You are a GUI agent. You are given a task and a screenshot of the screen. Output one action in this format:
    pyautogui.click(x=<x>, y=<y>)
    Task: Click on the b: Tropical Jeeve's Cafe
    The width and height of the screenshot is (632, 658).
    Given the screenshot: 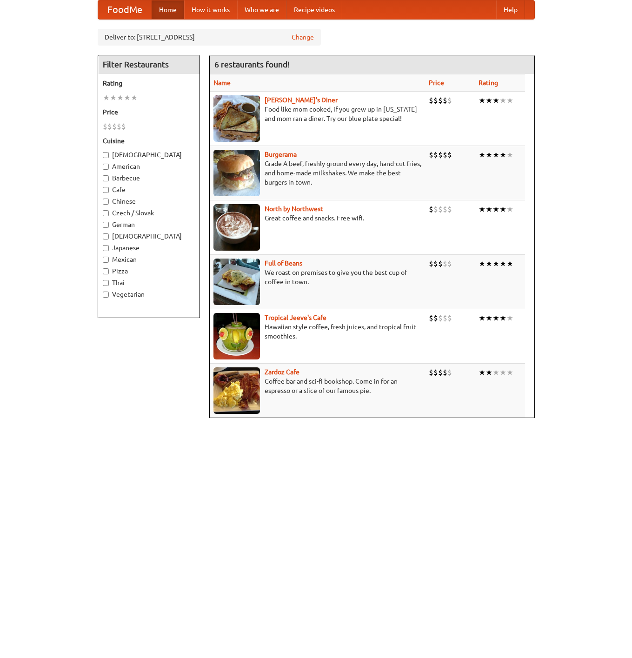 What is the action you would take?
    pyautogui.click(x=295, y=317)
    